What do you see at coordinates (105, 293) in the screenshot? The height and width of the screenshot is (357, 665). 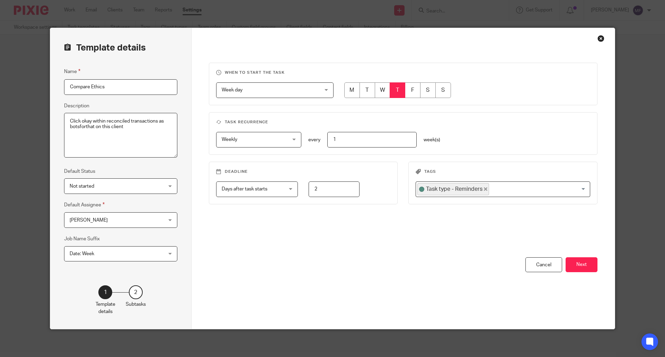 I see `div: 1` at bounding box center [105, 293].